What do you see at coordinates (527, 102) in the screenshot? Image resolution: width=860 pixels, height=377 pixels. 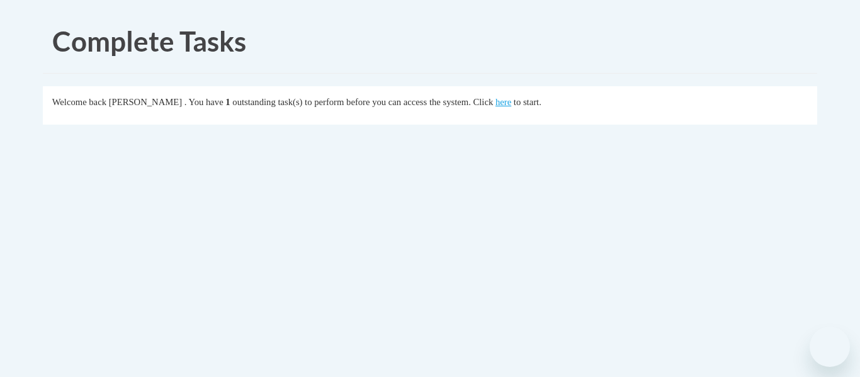 I see `span: to start.` at bounding box center [527, 102].